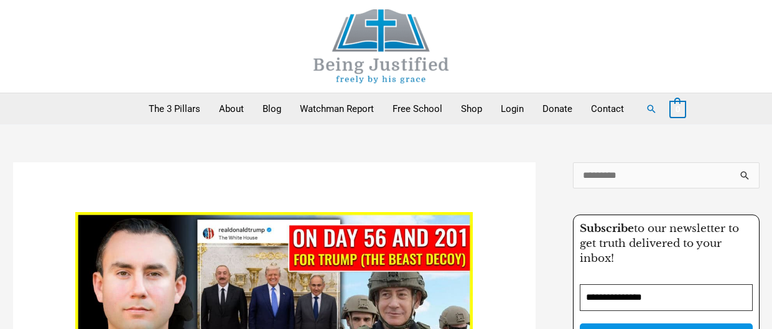 Image resolution: width=772 pixels, height=329 pixels. What do you see at coordinates (417, 109) in the screenshot?
I see `a: Free School` at bounding box center [417, 109].